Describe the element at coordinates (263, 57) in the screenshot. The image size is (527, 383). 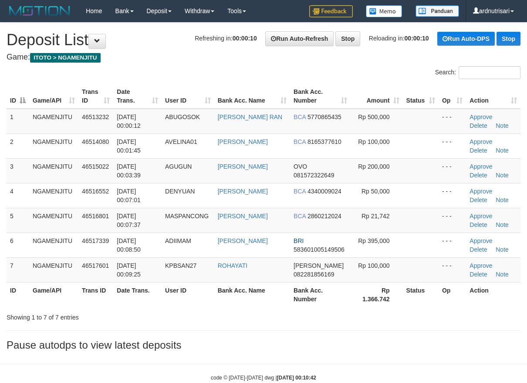
I see `h4: Game:` at that location.